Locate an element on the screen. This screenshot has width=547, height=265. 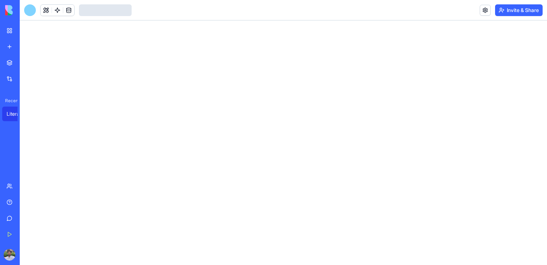
a: Literary Blog is located at coordinates (17, 114).